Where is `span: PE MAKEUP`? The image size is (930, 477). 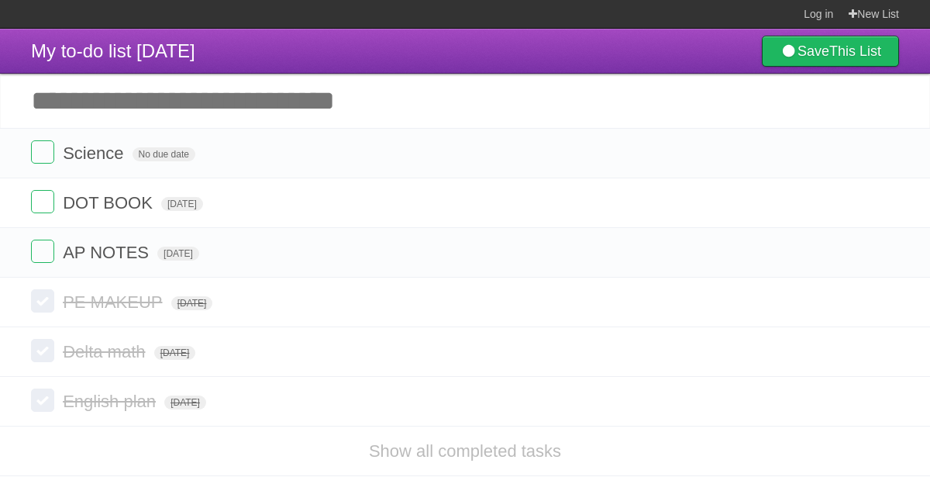 span: PE MAKEUP is located at coordinates (114, 302).